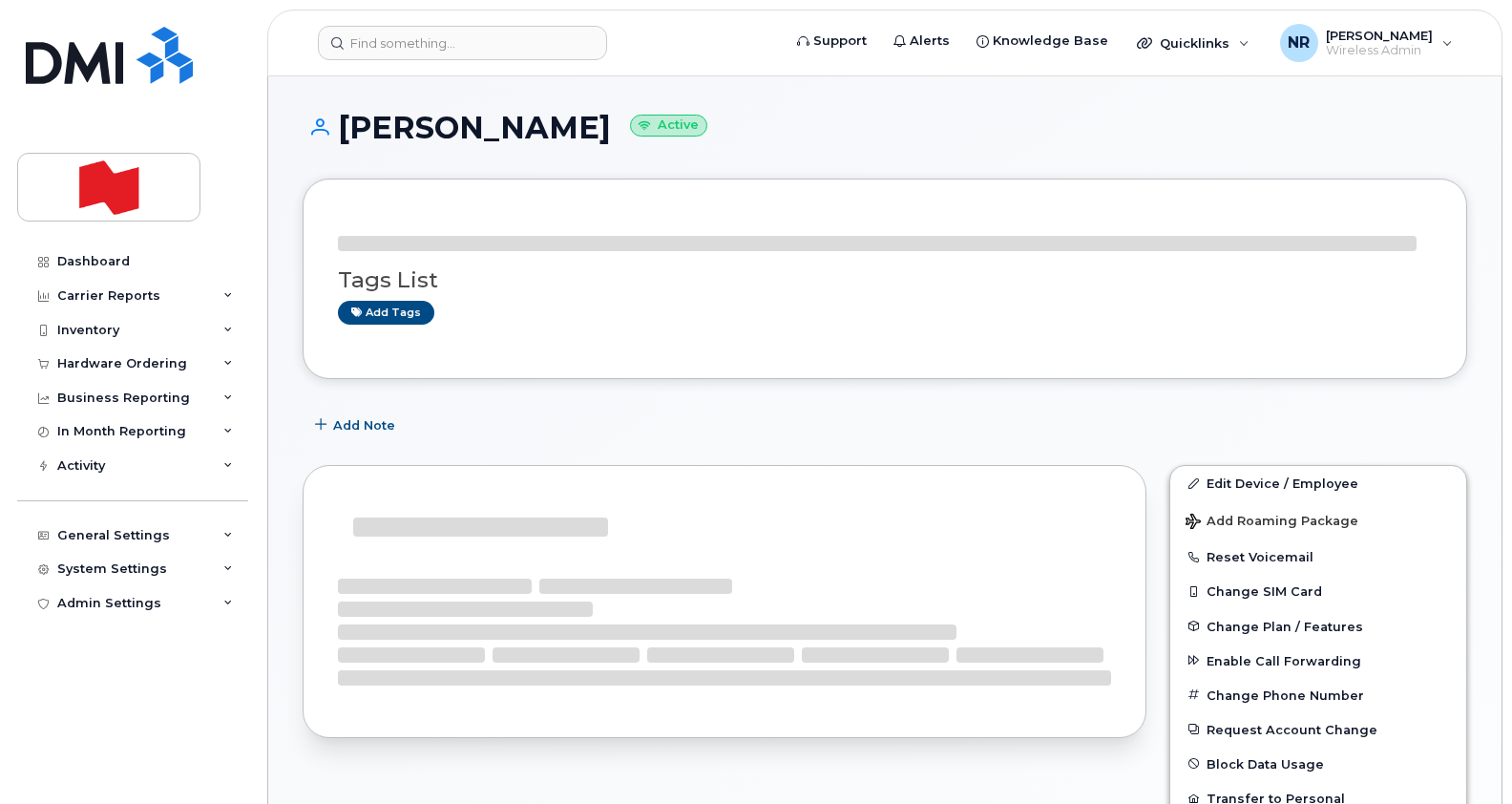  Describe the element at coordinates (1285, 625) in the screenshot. I see `span: Change Plan / Features` at that location.